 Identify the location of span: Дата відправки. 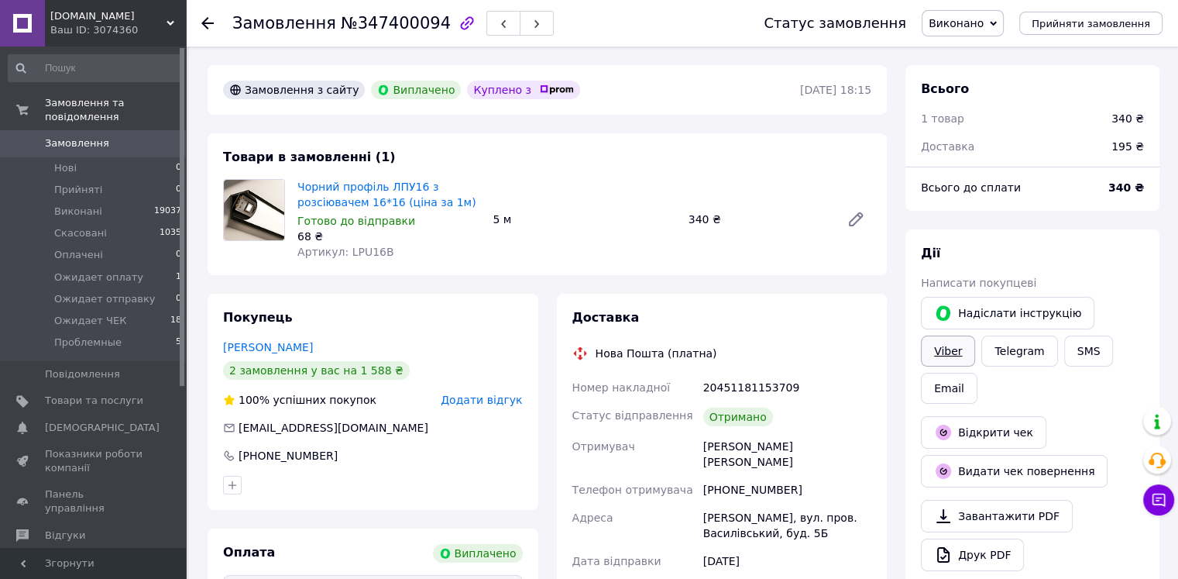
(617, 561).